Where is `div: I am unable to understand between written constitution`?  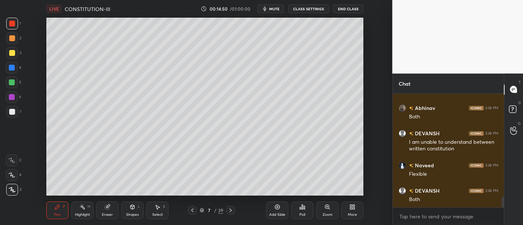 div: I am unable to understand between written constitution is located at coordinates (453, 146).